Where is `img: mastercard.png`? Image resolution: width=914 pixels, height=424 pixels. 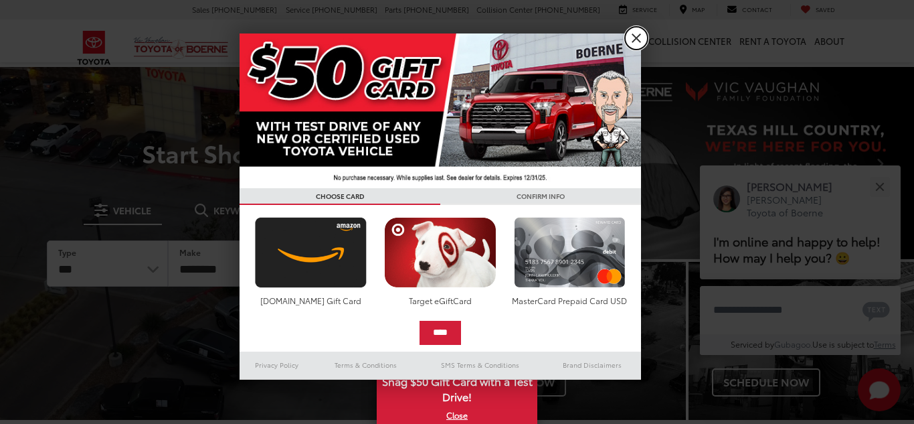
img: mastercard.png is located at coordinates (570, 252).